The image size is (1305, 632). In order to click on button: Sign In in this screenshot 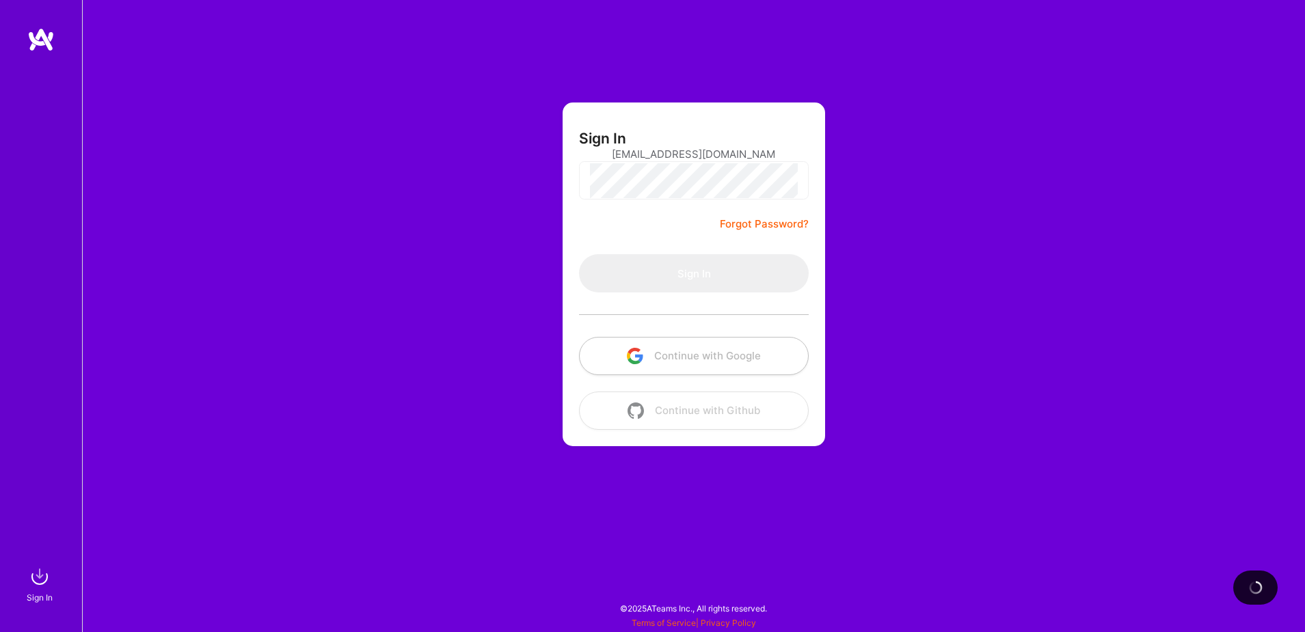, I will do `click(694, 273)`.